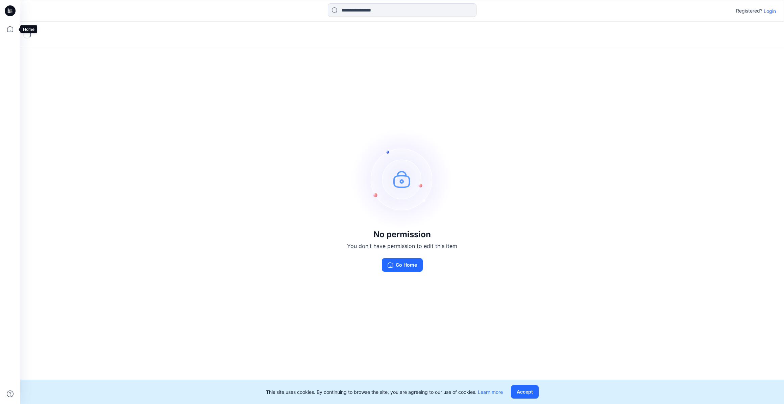  What do you see at coordinates (402, 246) in the screenshot?
I see `p: You don't have permission to edit this item` at bounding box center [402, 246].